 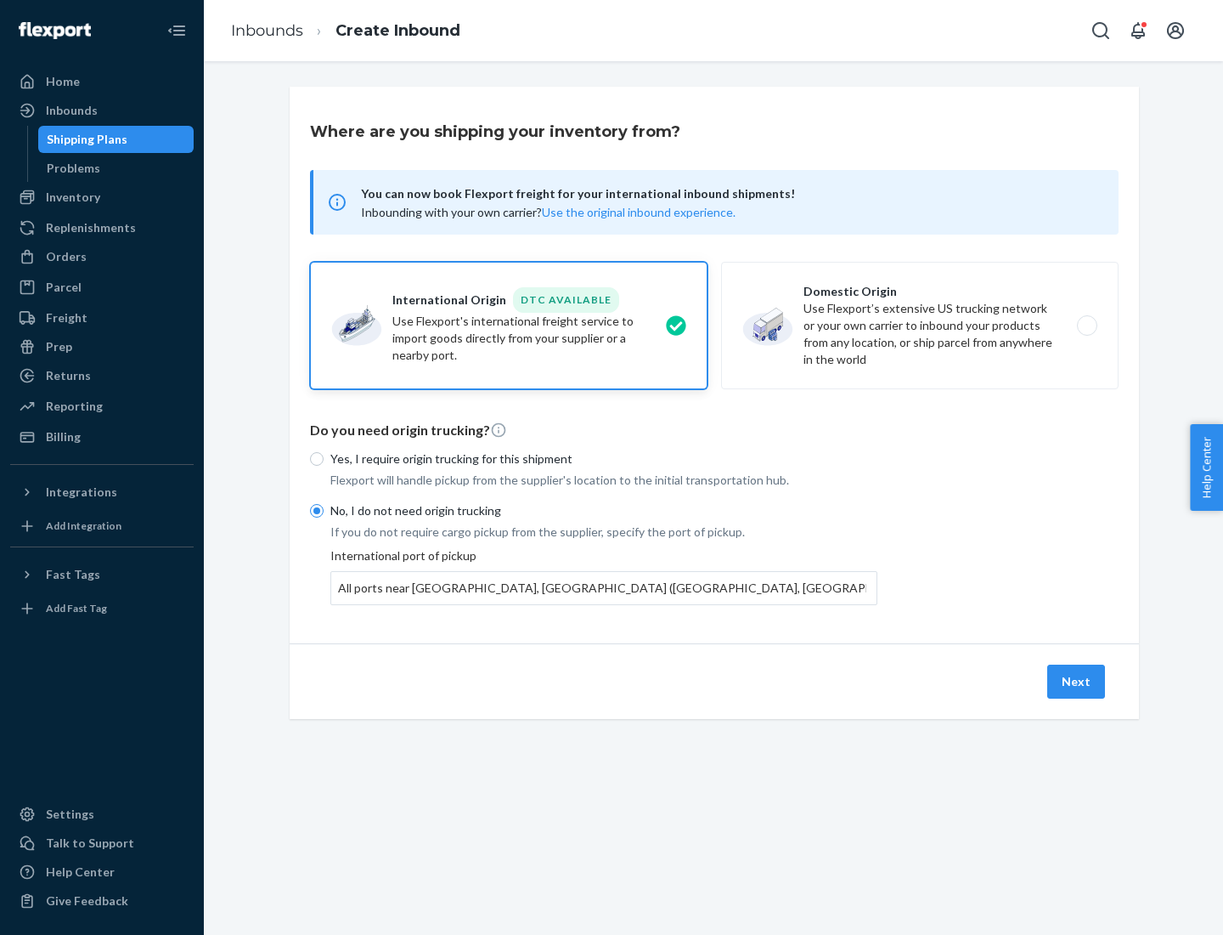 What do you see at coordinates (604, 576) in the screenshot?
I see `div: International port of pickup` at bounding box center [604, 576].